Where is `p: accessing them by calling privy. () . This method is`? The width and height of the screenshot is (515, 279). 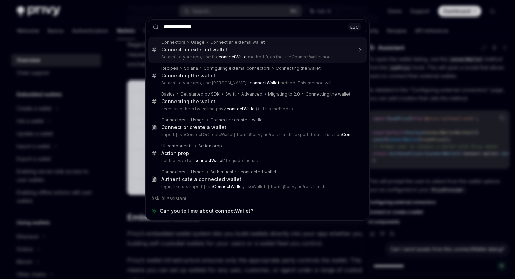
p: accessing them by calling privy. () . This method is is located at coordinates (257, 109).